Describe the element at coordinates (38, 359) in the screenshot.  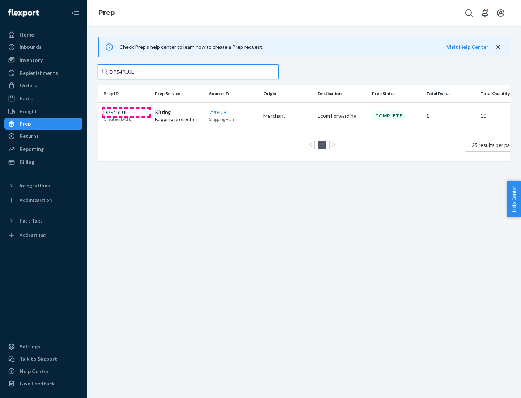
I see `div: Talk to Support` at that location.